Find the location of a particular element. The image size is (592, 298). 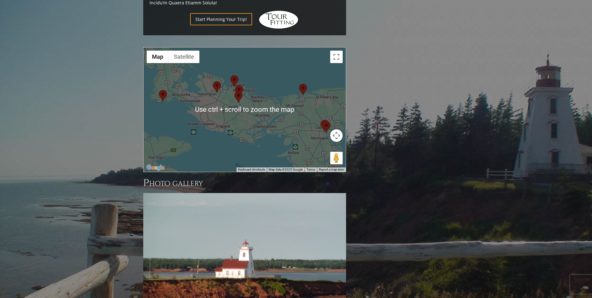

h3: Photo Gallery is located at coordinates (245, 183).